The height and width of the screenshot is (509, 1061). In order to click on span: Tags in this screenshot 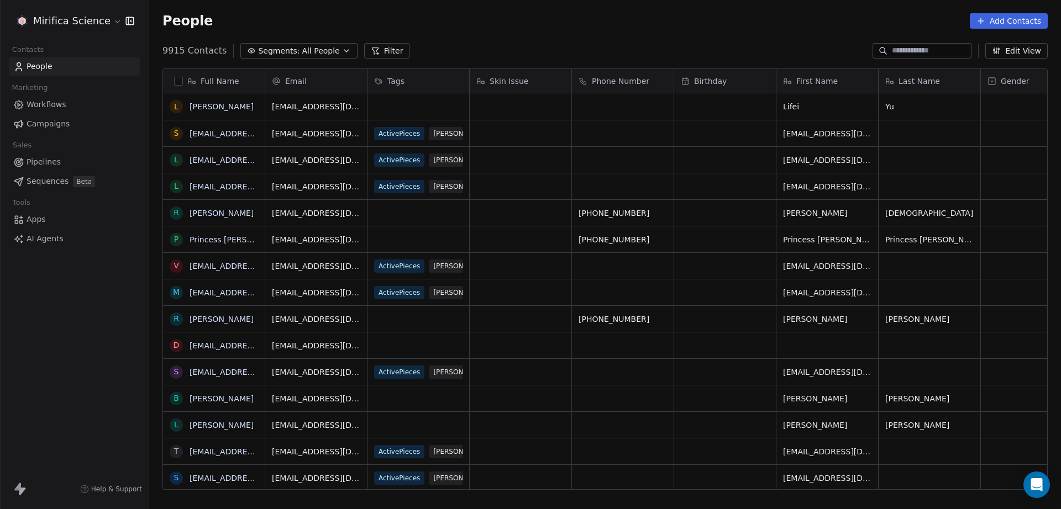, I will do `click(396, 81)`.